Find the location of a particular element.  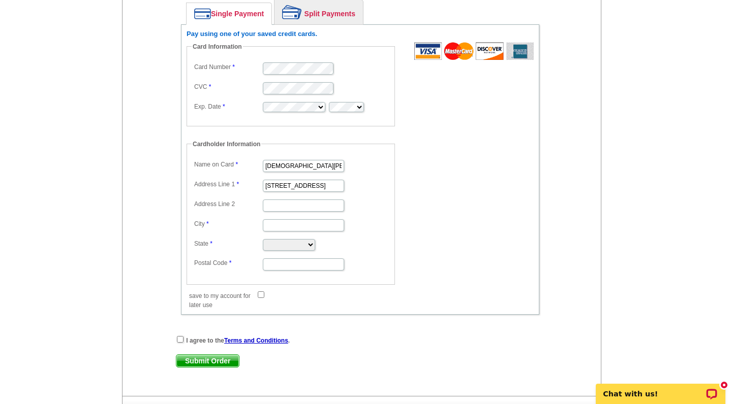

img: split-payment.png is located at coordinates (292, 12).